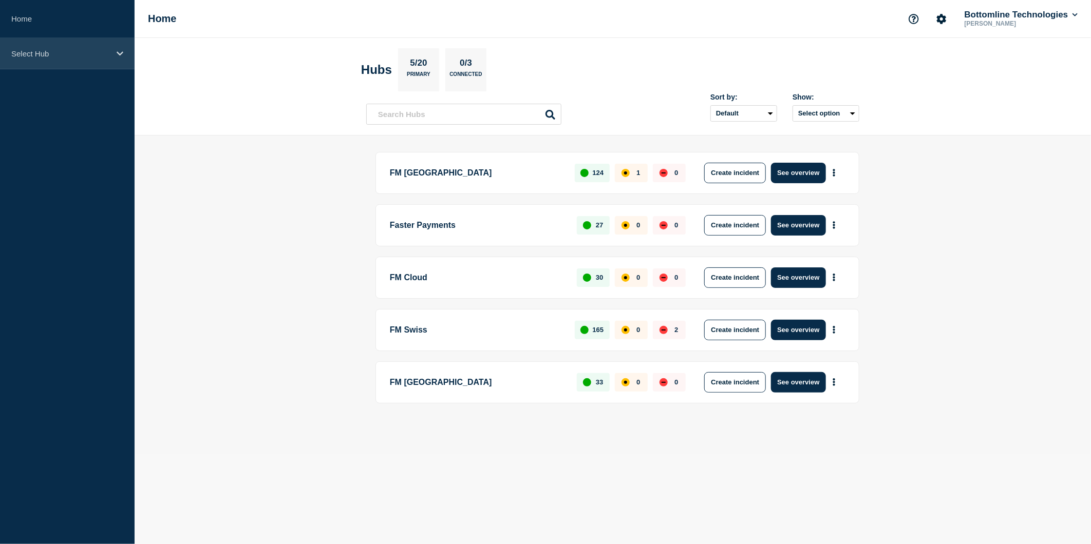 The height and width of the screenshot is (544, 1091). I want to click on button: Support, so click(914, 19).